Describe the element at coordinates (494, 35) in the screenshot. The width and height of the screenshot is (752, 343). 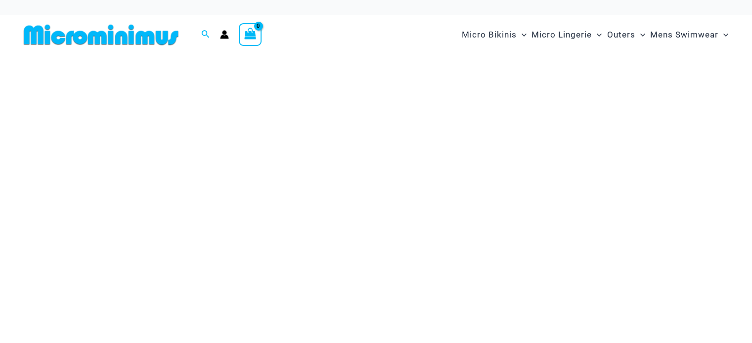
I see `a: Micro BikinisMenu ToggleMenu Toggle` at that location.